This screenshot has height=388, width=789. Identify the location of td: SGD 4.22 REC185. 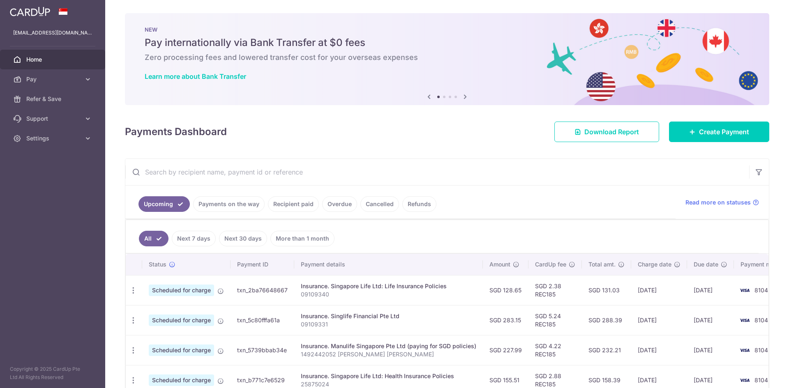
(555, 350).